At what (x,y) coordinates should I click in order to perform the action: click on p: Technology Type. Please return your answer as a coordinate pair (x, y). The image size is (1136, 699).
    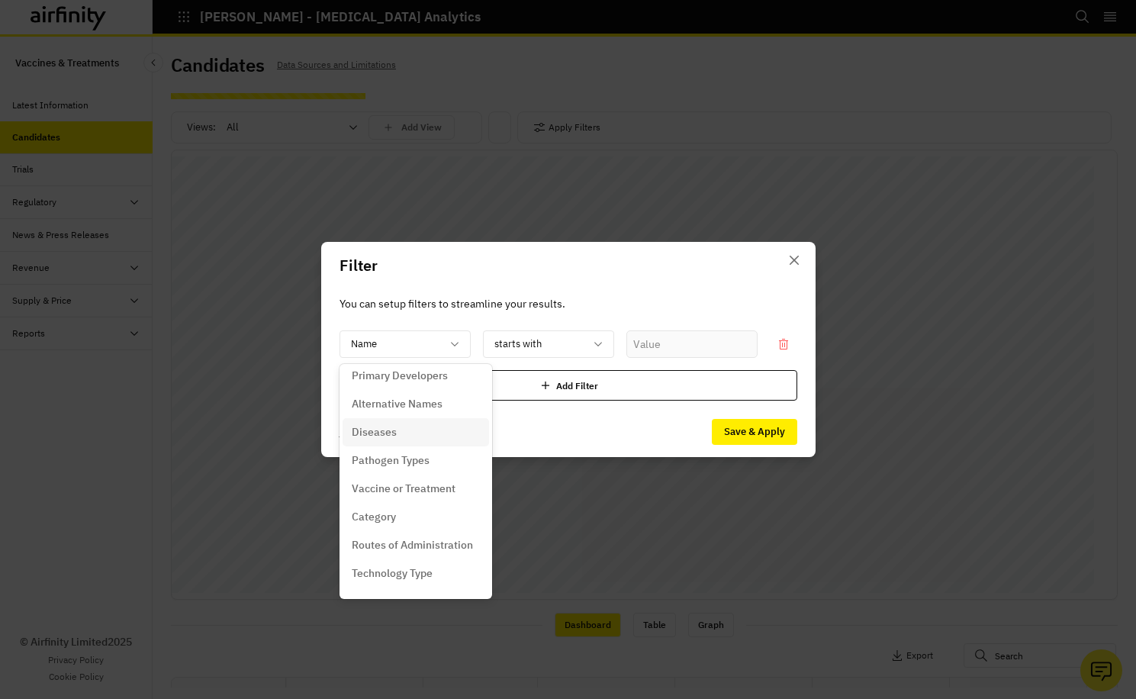
    Looking at the image, I should click on (392, 573).